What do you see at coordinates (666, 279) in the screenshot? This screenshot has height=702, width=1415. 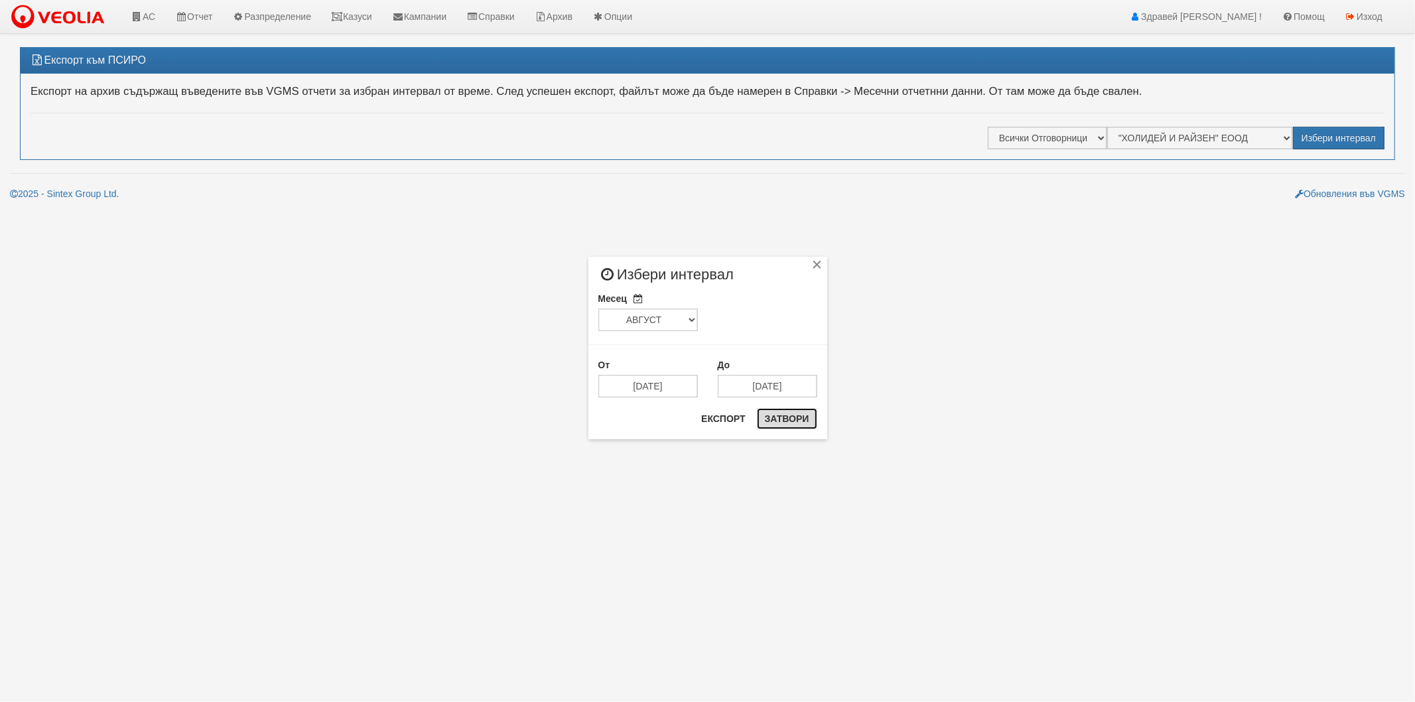 I see `span: Избери интервал` at bounding box center [666, 279].